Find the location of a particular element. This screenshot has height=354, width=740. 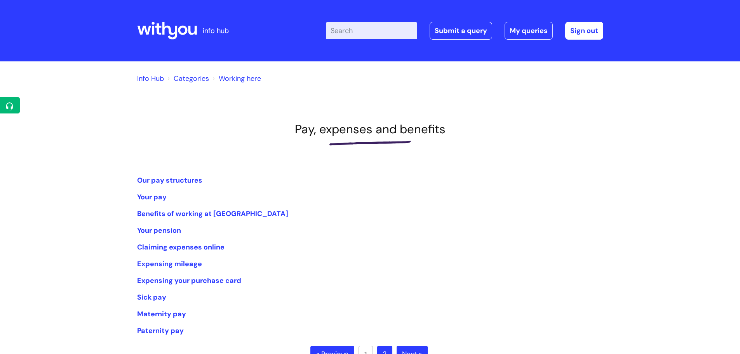

a: Our pay structures is located at coordinates (170, 180).